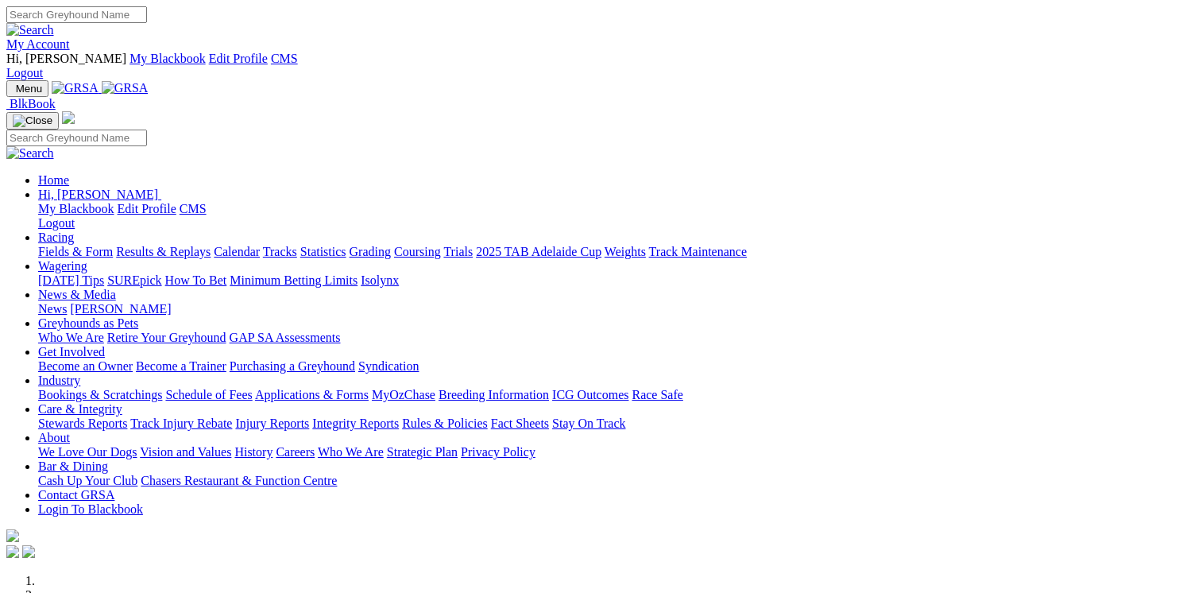  What do you see at coordinates (181, 423) in the screenshot?
I see `a: Track Injury Rebate` at bounding box center [181, 423].